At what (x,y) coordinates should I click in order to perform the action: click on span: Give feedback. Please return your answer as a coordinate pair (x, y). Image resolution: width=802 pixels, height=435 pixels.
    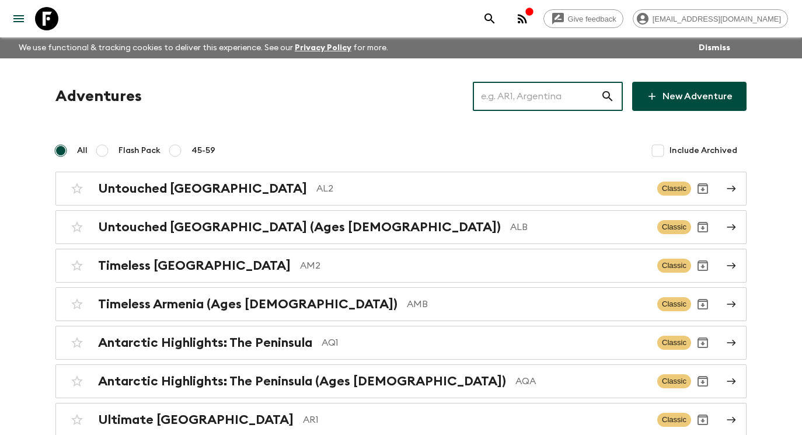
    Looking at the image, I should click on (592, 19).